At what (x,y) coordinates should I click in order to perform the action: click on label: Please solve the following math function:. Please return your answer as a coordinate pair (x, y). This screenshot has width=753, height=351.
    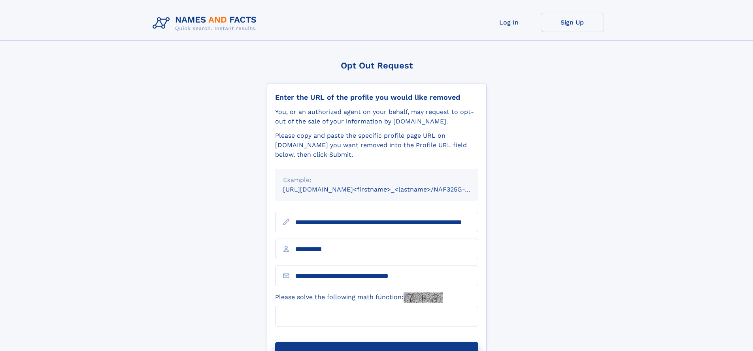
    Looking at the image, I should click on (359, 297).